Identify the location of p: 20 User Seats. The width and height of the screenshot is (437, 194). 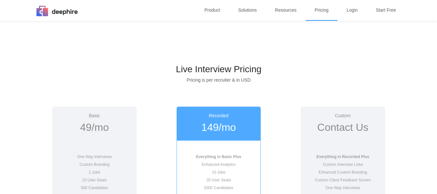
(219, 180).